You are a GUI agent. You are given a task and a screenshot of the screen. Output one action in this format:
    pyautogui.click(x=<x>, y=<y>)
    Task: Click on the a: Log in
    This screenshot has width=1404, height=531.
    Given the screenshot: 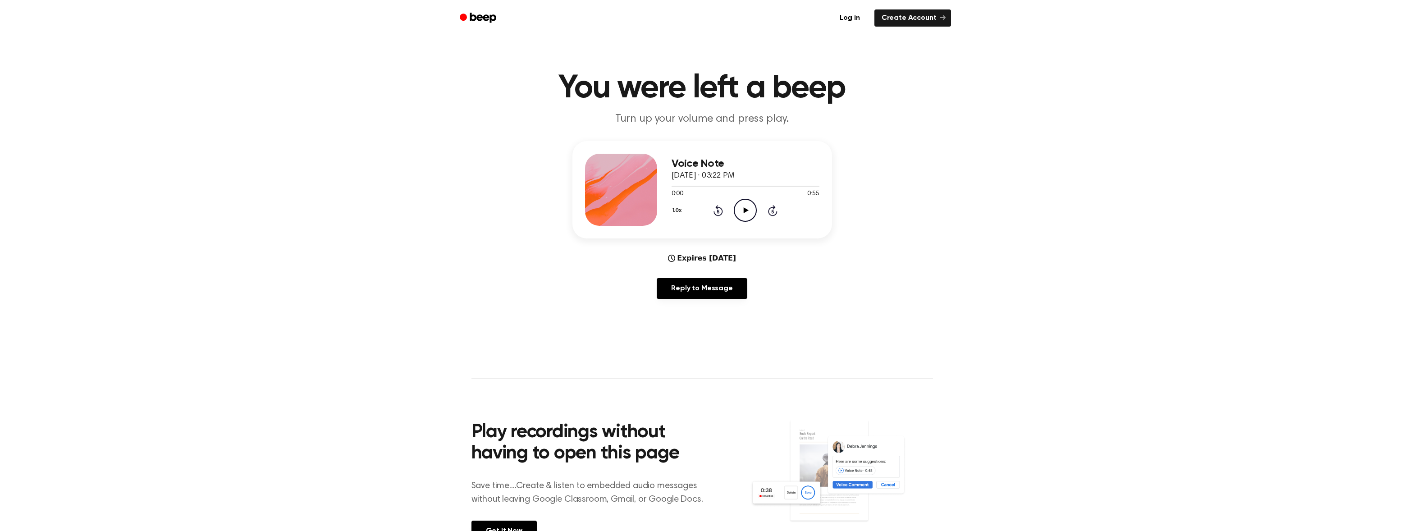 What is the action you would take?
    pyautogui.click(x=849, y=18)
    